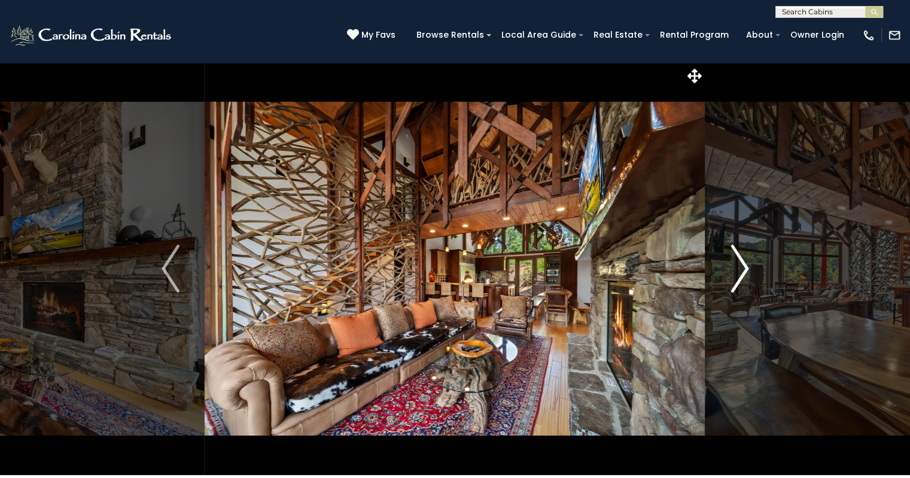  Describe the element at coordinates (170, 268) in the screenshot. I see `button: Previous` at that location.